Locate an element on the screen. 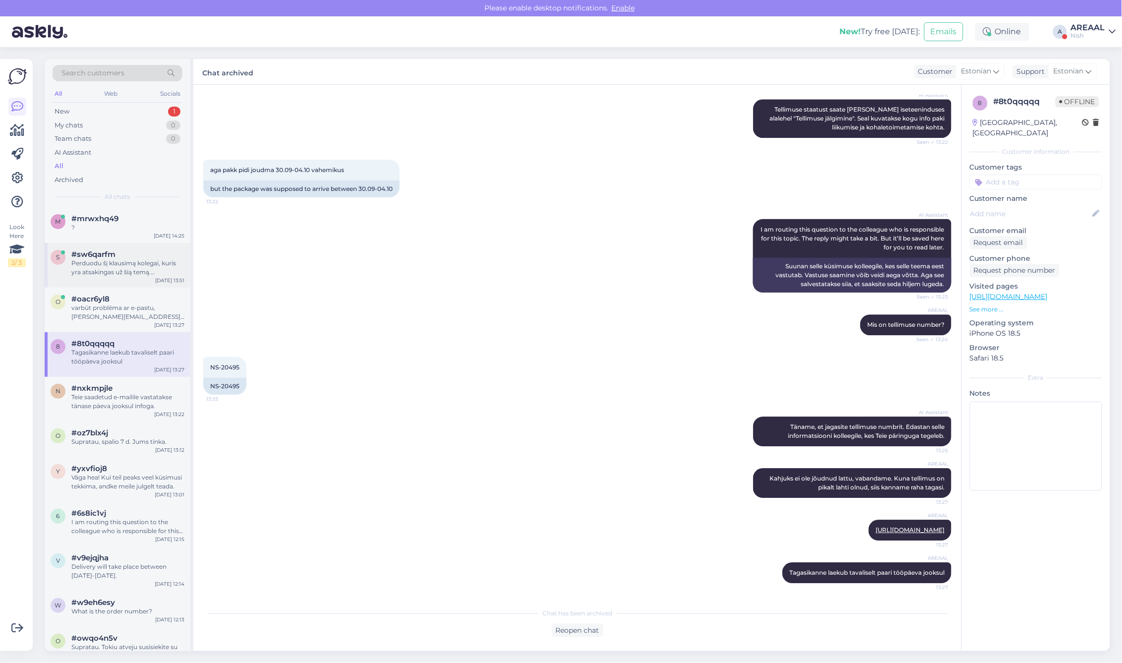 This screenshot has width=1122, height=663. span: #v9ejqjha is located at coordinates (90, 558).